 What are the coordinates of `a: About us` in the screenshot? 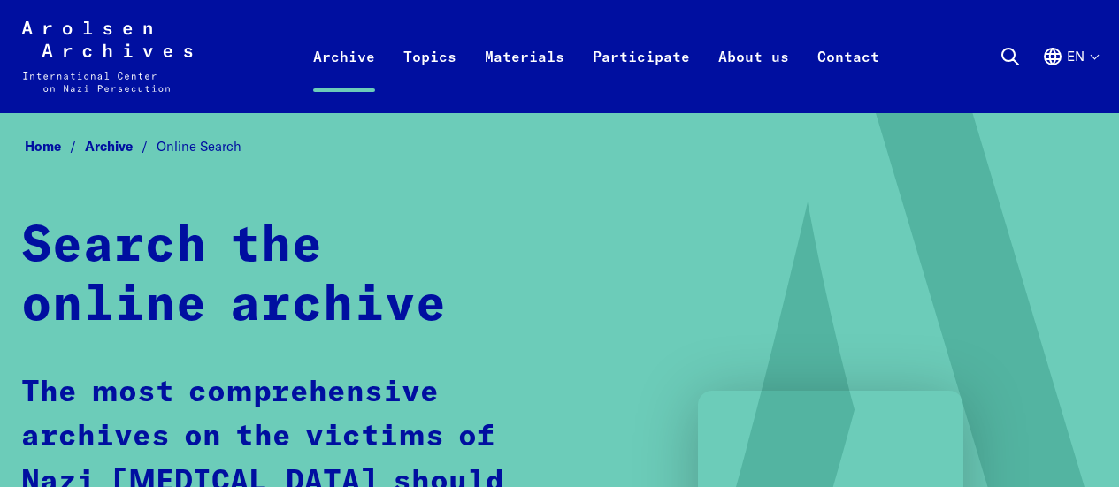 It's located at (754, 78).